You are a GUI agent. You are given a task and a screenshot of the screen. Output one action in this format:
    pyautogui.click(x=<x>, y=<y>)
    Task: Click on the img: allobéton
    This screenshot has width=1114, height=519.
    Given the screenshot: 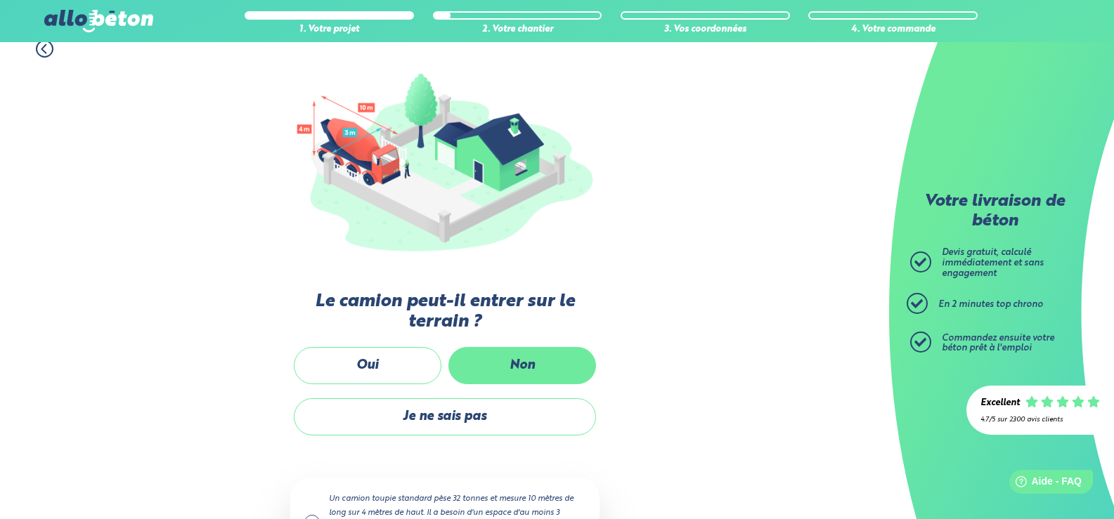 What is the action you would take?
    pyautogui.click(x=98, y=21)
    